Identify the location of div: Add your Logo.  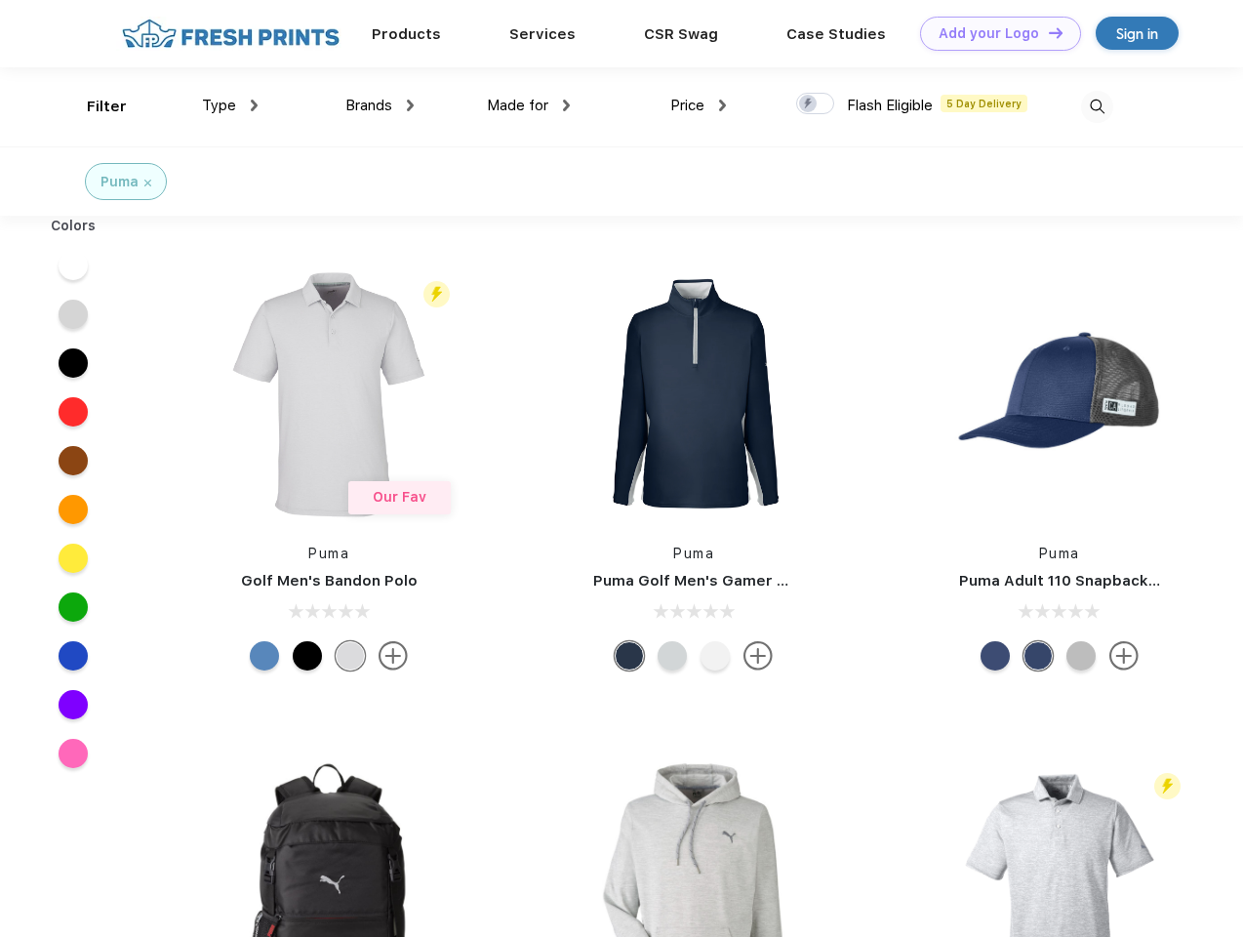
(988, 33).